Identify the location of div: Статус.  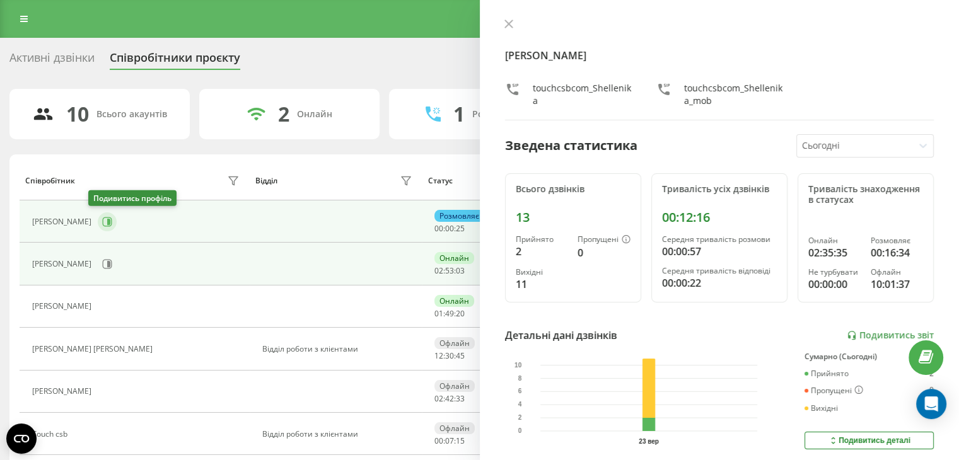
(440, 181).